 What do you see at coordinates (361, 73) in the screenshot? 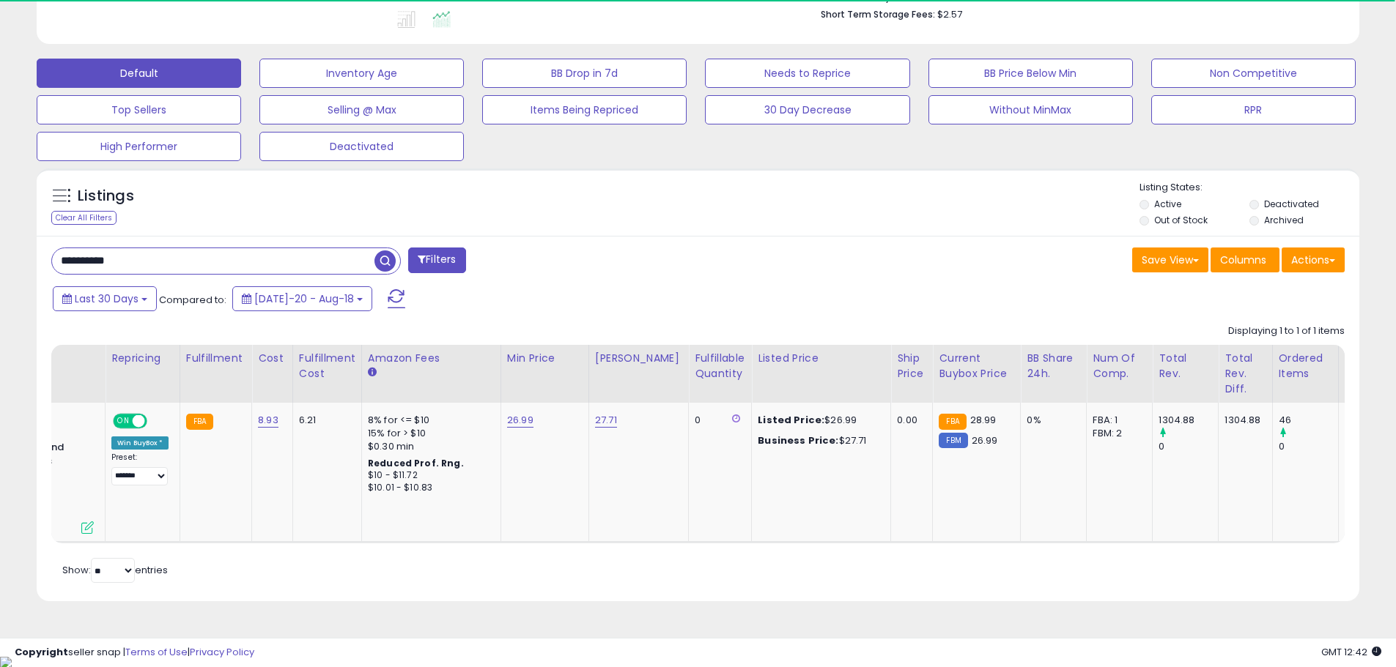
I see `button: Inventory Age` at bounding box center [361, 73].